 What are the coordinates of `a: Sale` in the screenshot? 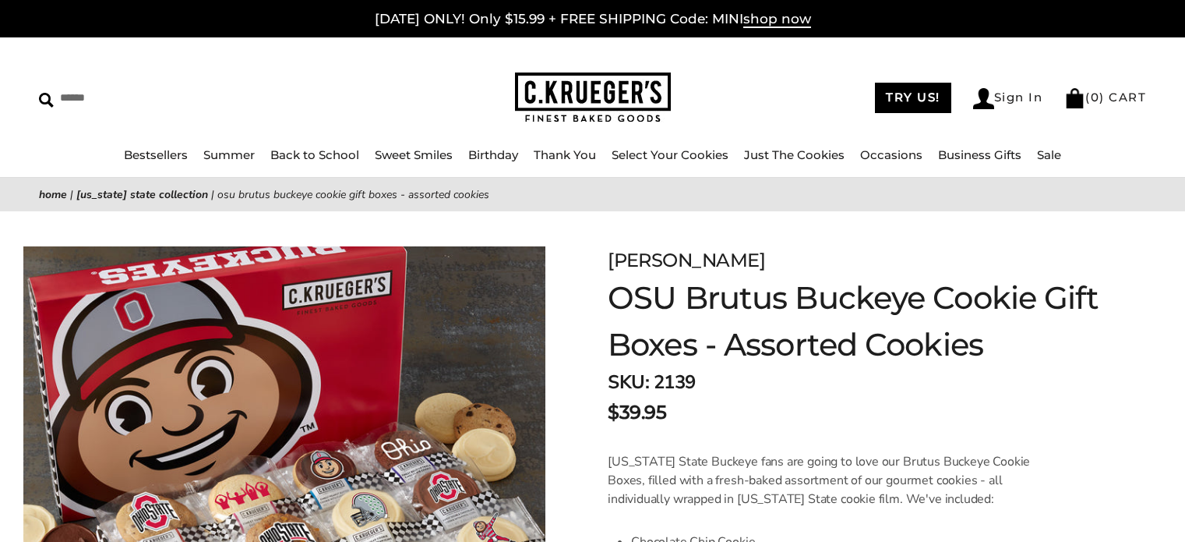 It's located at (1049, 154).